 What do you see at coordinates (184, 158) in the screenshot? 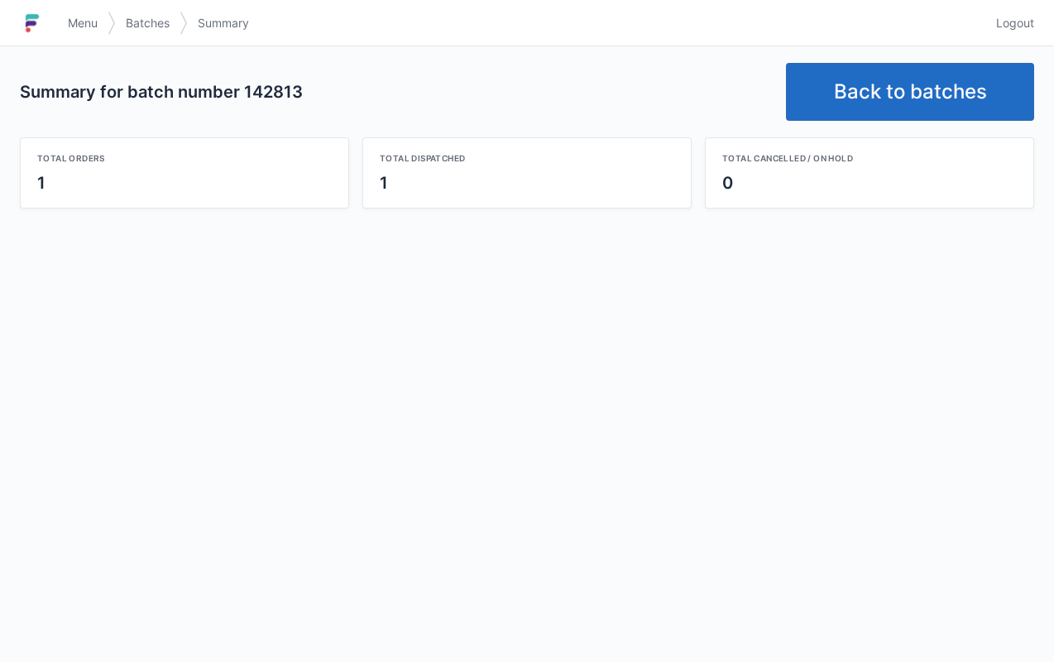
I see `div: Total orders` at bounding box center [184, 158].